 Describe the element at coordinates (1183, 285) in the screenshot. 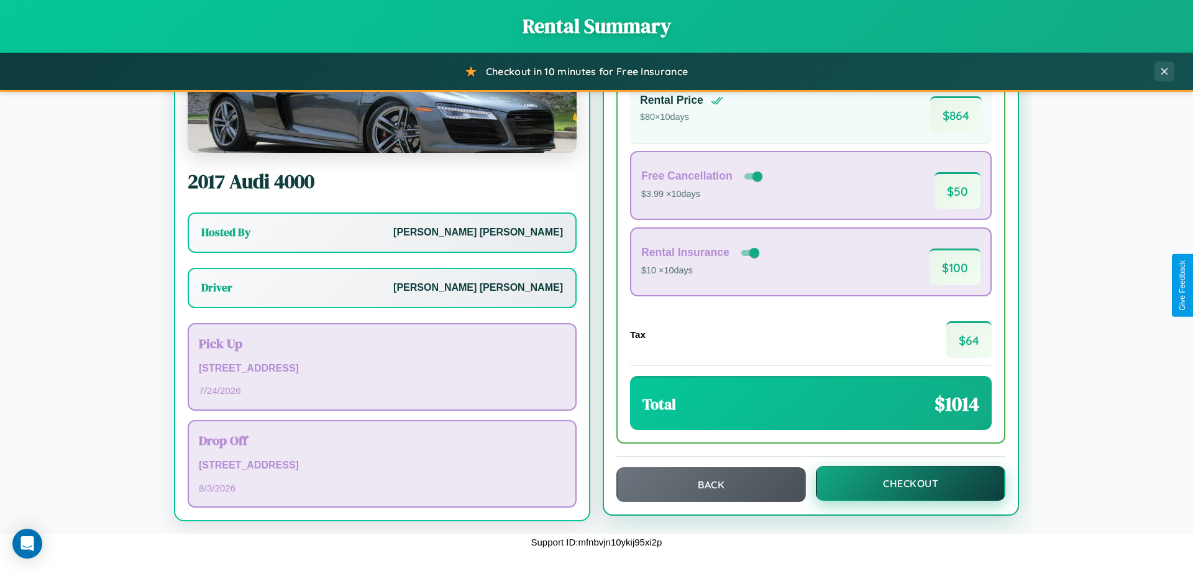

I see `div: Give Feedback` at that location.